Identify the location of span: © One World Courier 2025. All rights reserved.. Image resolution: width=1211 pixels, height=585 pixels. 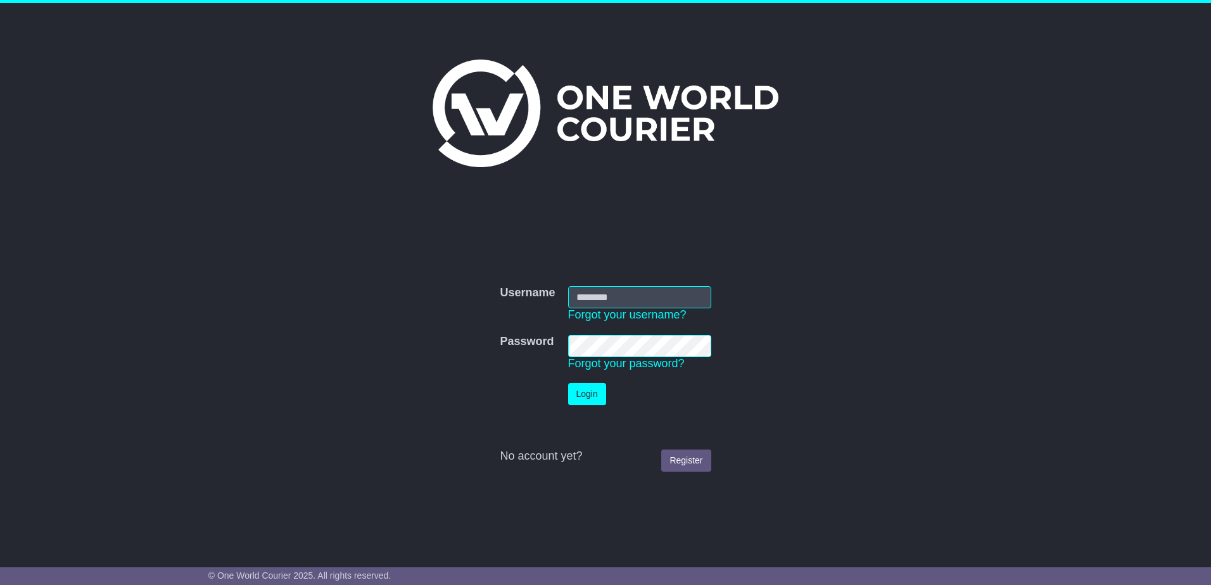
(300, 576).